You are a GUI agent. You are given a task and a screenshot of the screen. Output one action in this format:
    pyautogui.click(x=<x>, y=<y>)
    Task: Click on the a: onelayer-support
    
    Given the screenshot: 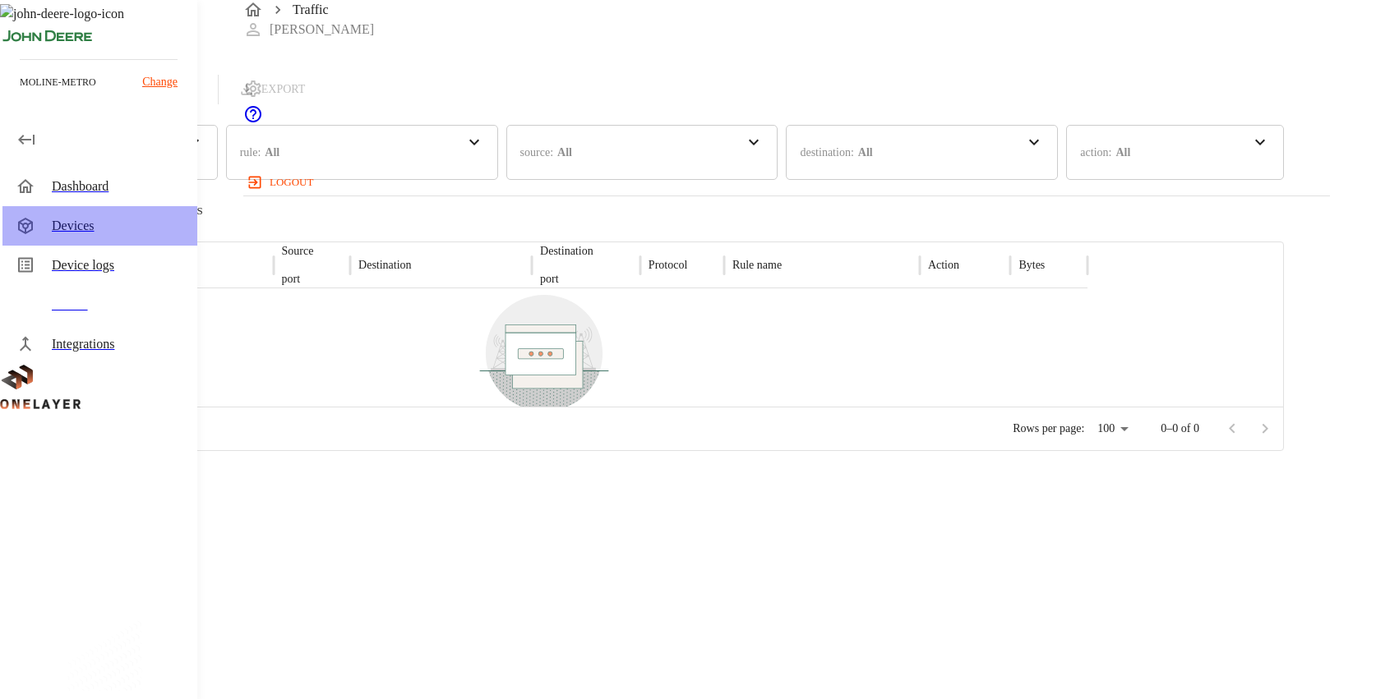 What is the action you would take?
    pyautogui.click(x=253, y=119)
    